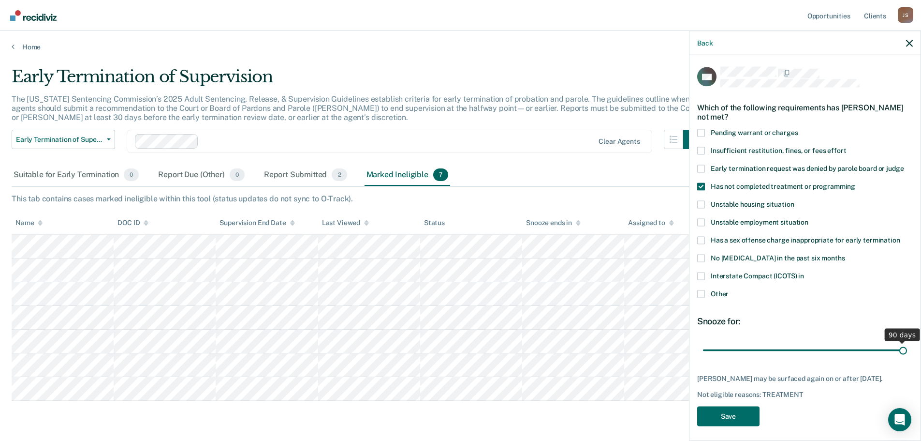 The height and width of the screenshot is (441, 921). I want to click on span: Unstable housing situation, so click(752, 204).